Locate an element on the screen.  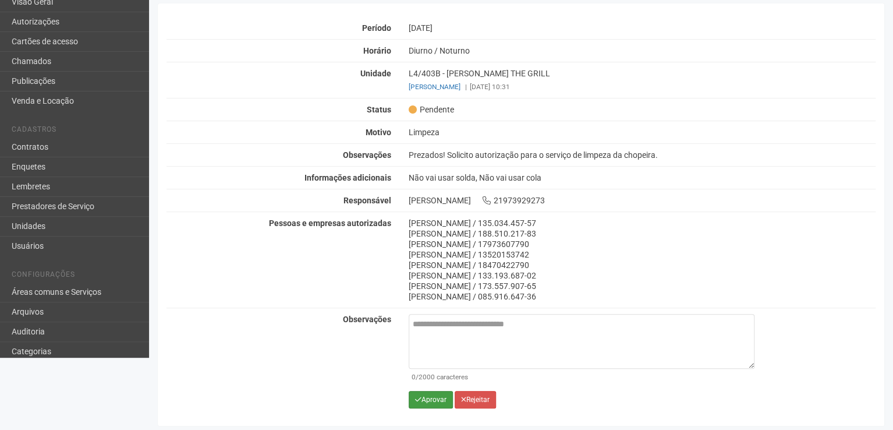
strong: Responsável is located at coordinates (367, 200).